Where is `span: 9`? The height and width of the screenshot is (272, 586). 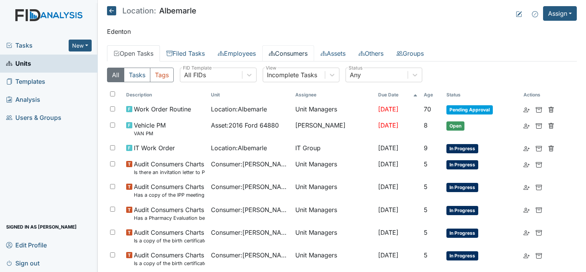 span: 9 is located at coordinates (426, 148).